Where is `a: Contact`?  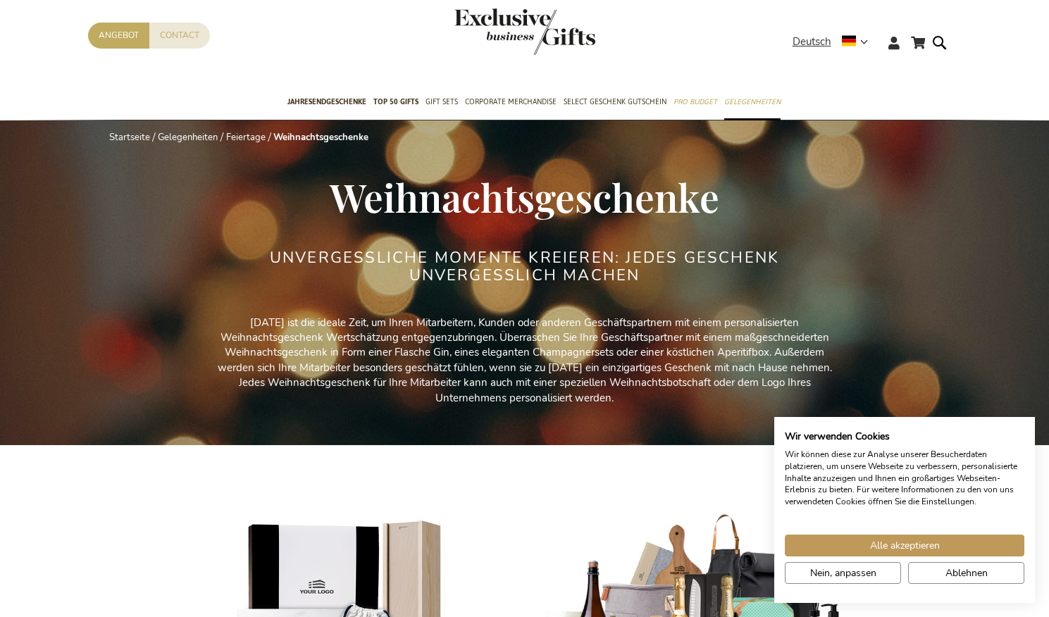
a: Contact is located at coordinates (180, 35).